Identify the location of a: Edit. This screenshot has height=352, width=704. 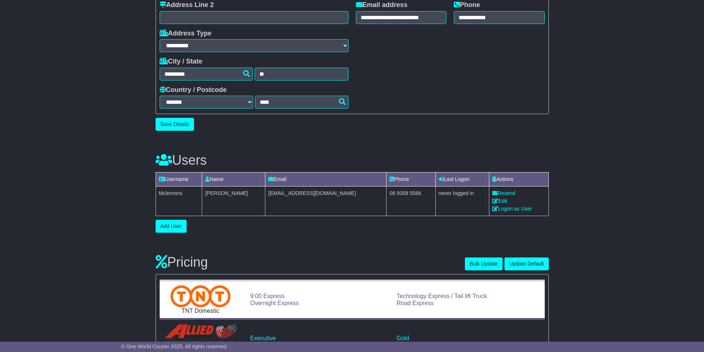
(499, 201).